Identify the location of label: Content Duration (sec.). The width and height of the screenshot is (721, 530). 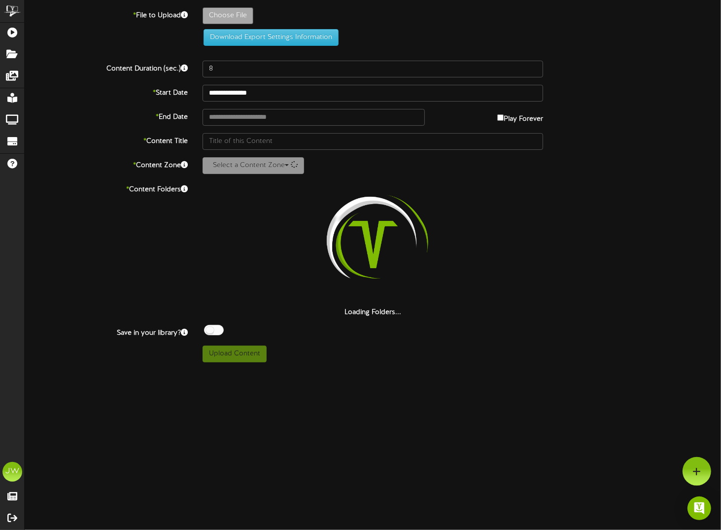
(106, 67).